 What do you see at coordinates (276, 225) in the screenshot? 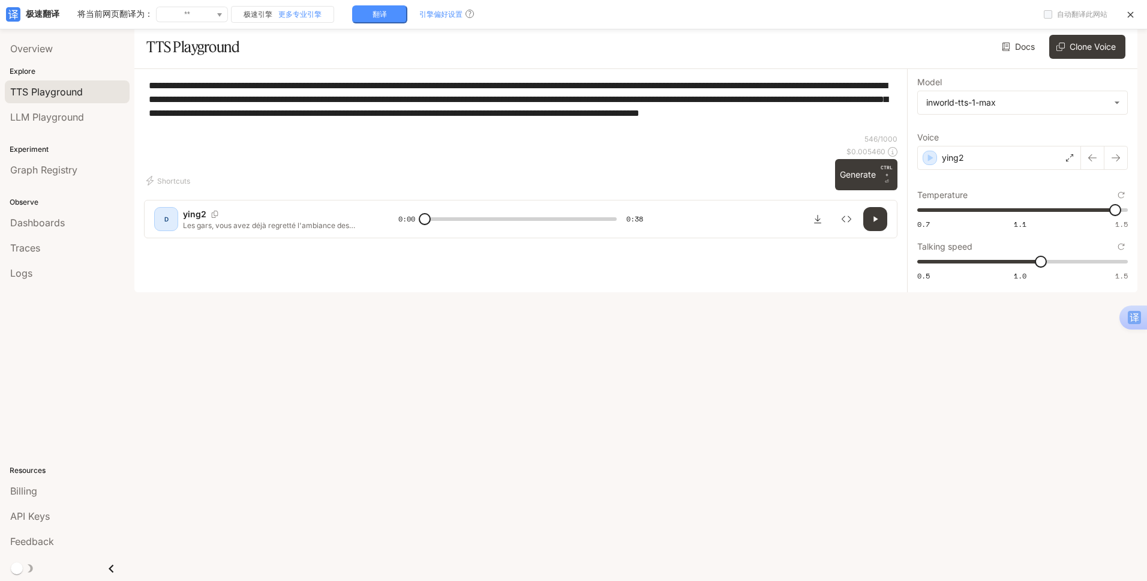
I see `p: Les gars, vous avez déjà regretté l'ambiance des vidéos TikTok étrangères ? Les écouteurs HTC N20...` at bounding box center [276, 225].